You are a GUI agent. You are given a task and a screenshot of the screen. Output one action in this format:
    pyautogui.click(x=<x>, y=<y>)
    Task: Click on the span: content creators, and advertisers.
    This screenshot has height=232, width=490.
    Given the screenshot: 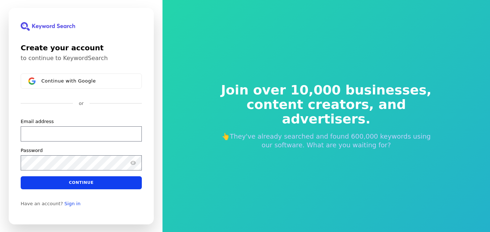 What is the action you would take?
    pyautogui.click(x=326, y=112)
    